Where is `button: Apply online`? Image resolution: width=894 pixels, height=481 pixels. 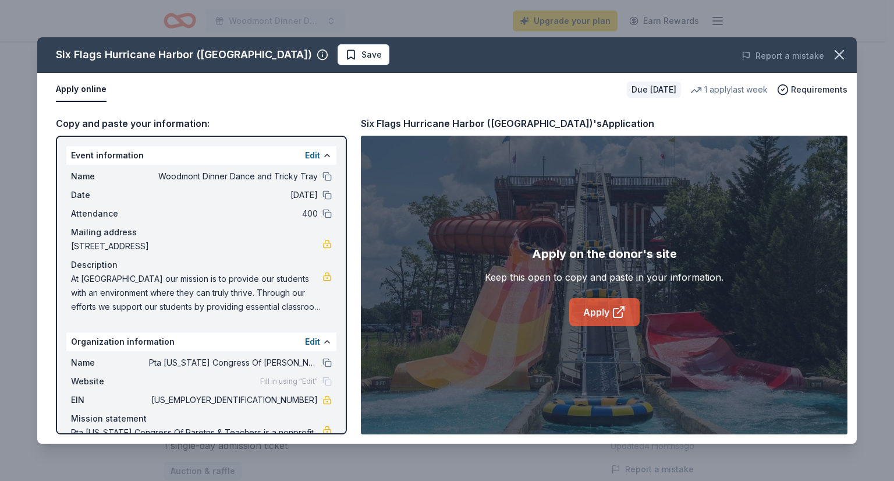
button: Apply online is located at coordinates (81, 90).